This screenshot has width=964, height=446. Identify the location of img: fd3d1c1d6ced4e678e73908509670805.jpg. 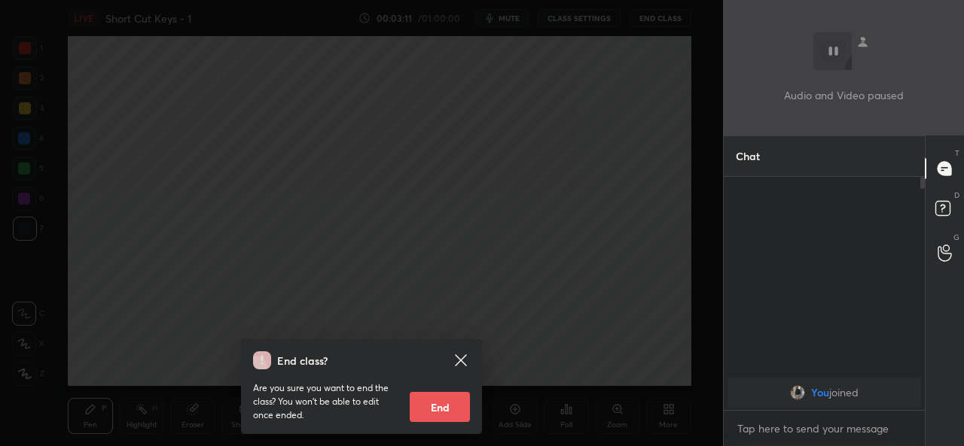
(797, 393).